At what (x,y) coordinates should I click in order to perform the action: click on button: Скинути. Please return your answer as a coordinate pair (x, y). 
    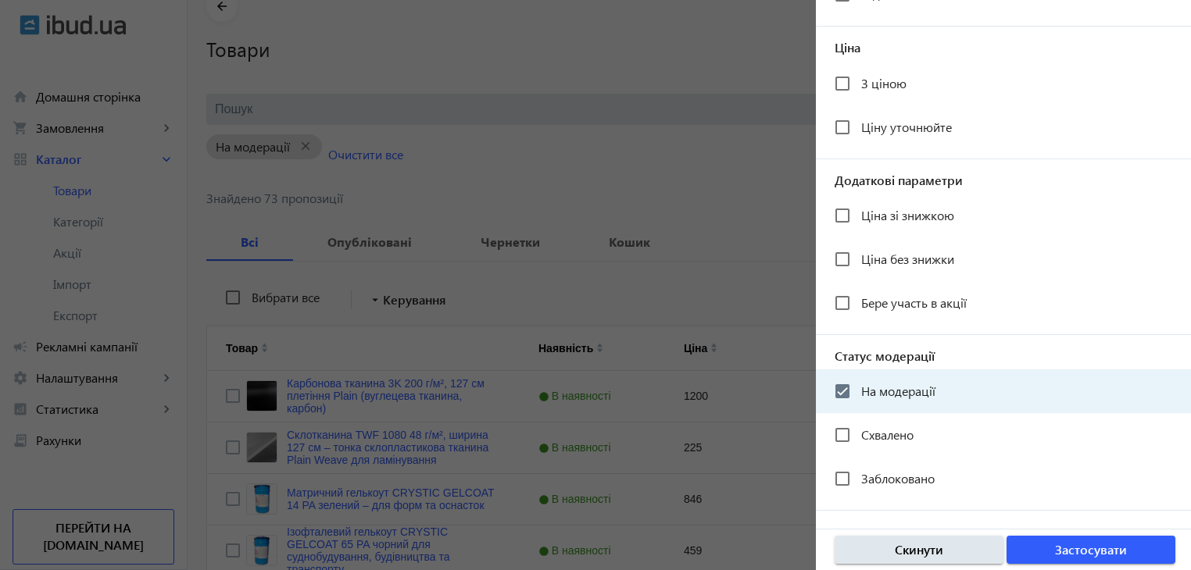
    Looking at the image, I should click on (919, 550).